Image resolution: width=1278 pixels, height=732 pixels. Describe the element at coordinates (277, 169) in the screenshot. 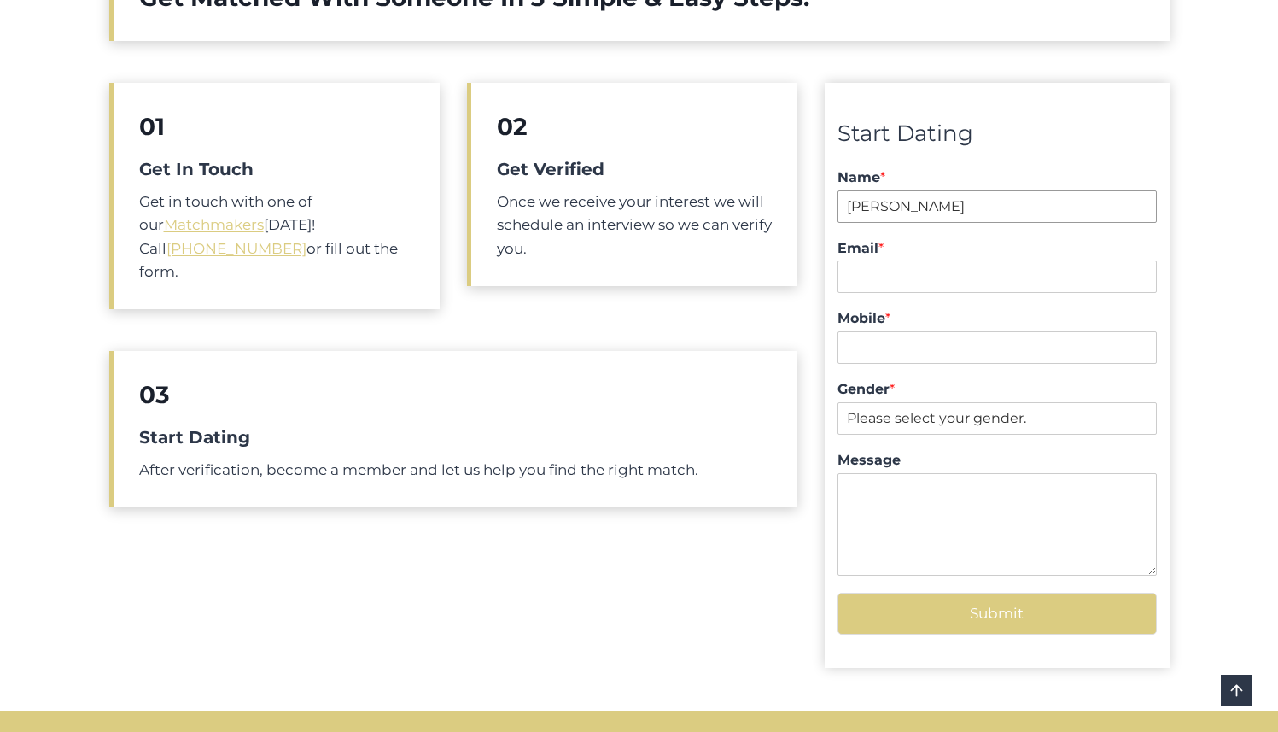

I see `h5: Get In Touch` at that location.